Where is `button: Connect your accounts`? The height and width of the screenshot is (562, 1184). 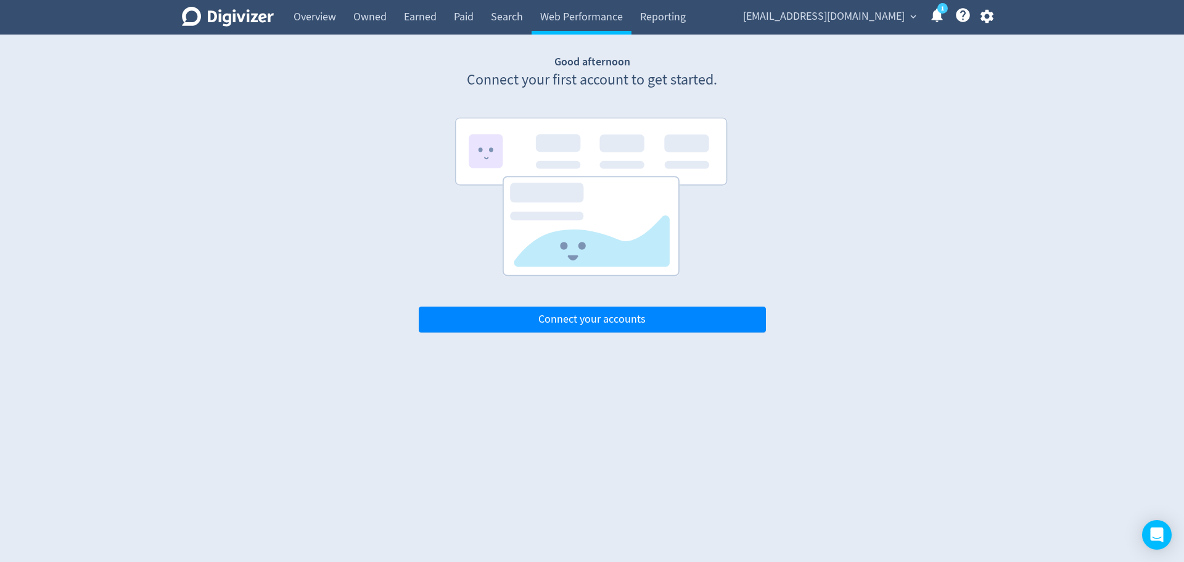 button: Connect your accounts is located at coordinates (592, 319).